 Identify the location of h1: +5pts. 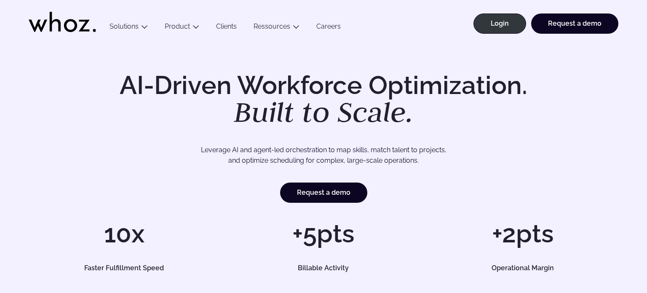
(323, 233).